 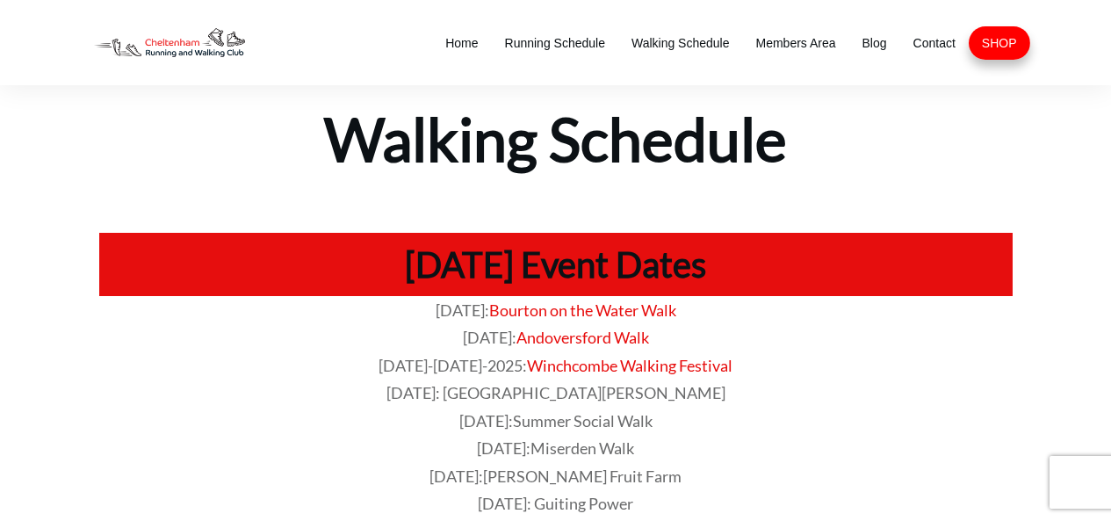 What do you see at coordinates (582, 310) in the screenshot?
I see `span: Bourton on the Water Walk` at bounding box center [582, 310].